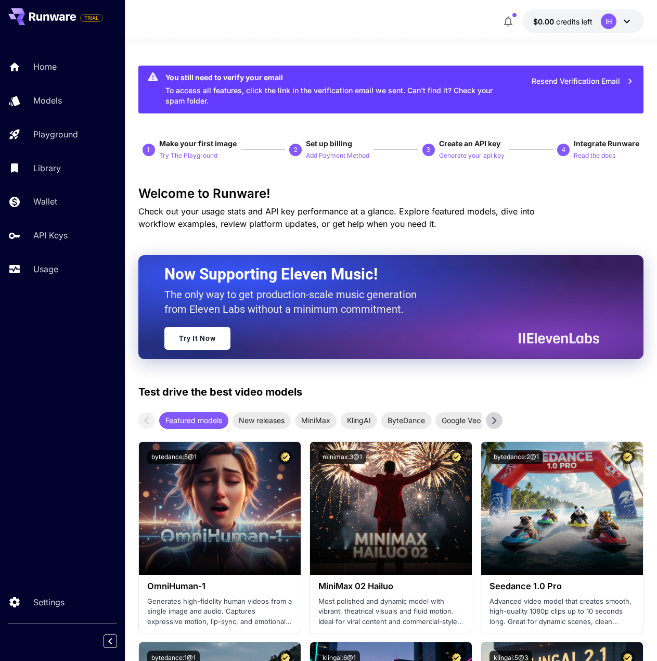 The height and width of the screenshot is (661, 657). What do you see at coordinates (470, 143) in the screenshot?
I see `span: Create an API key` at bounding box center [470, 143].